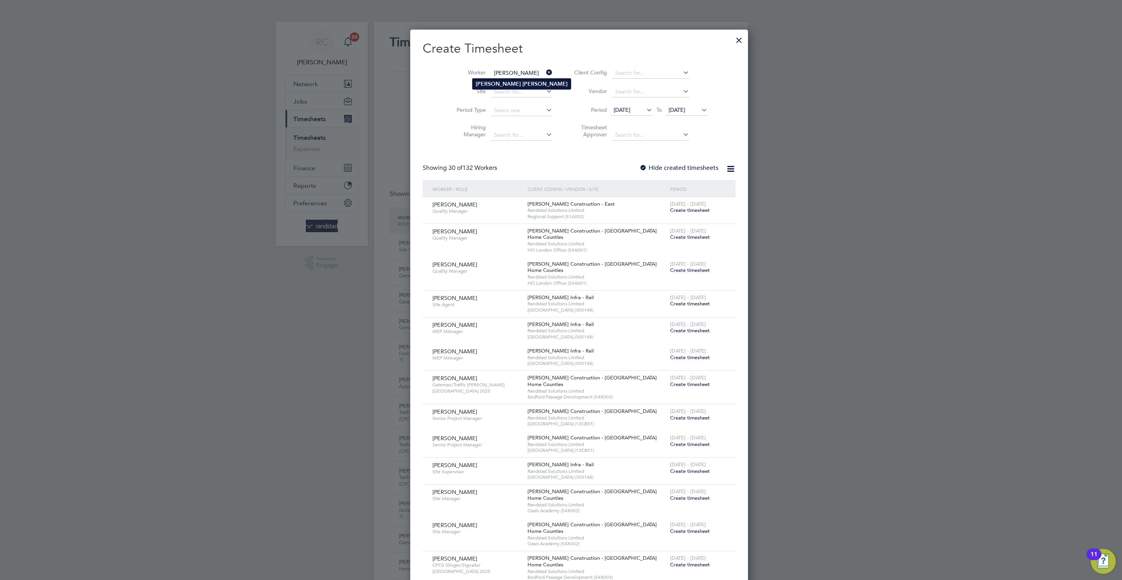 The width and height of the screenshot is (1122, 580). I want to click on div: Showing, so click(461, 168).